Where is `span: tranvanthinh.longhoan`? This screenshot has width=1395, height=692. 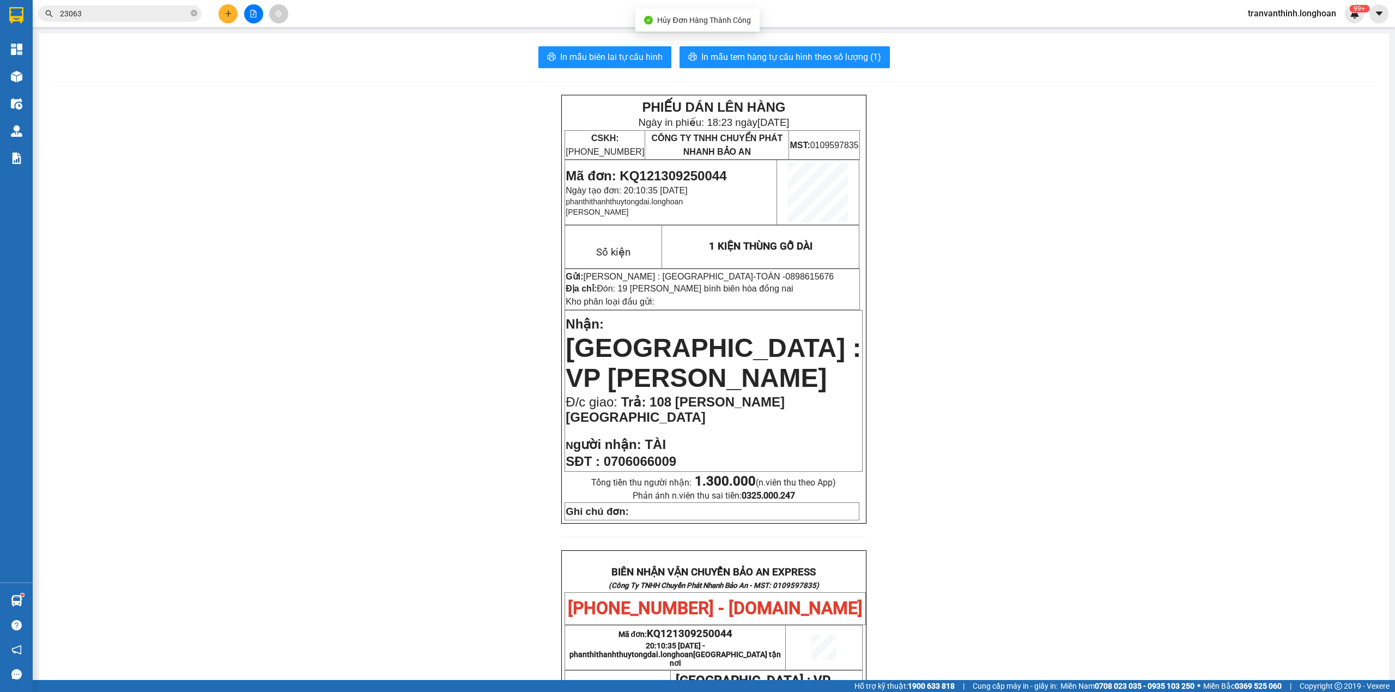
span: tranvanthinh.longhoan is located at coordinates (1292, 13).